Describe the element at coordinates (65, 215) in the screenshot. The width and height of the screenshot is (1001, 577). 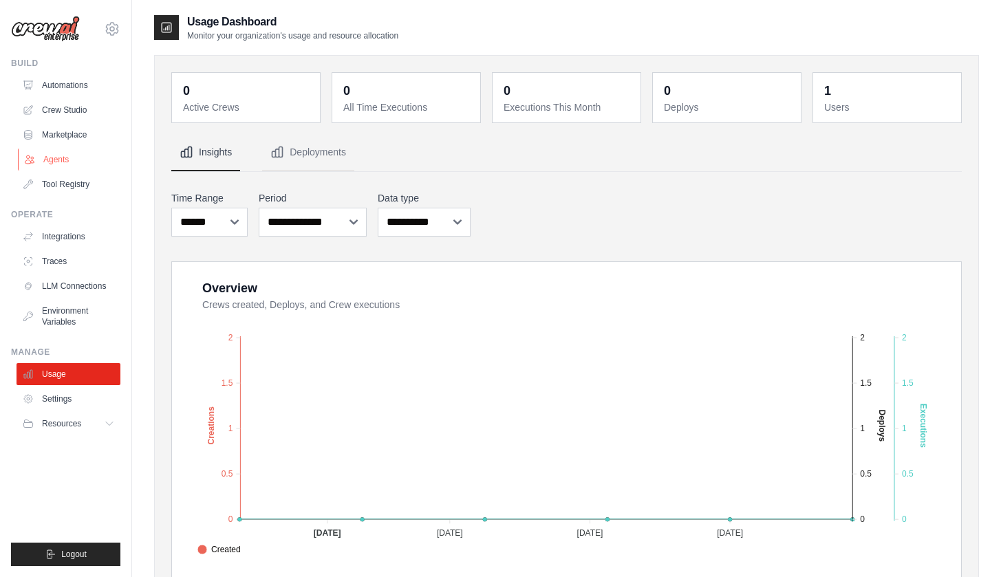
I see `div: Operate` at that location.